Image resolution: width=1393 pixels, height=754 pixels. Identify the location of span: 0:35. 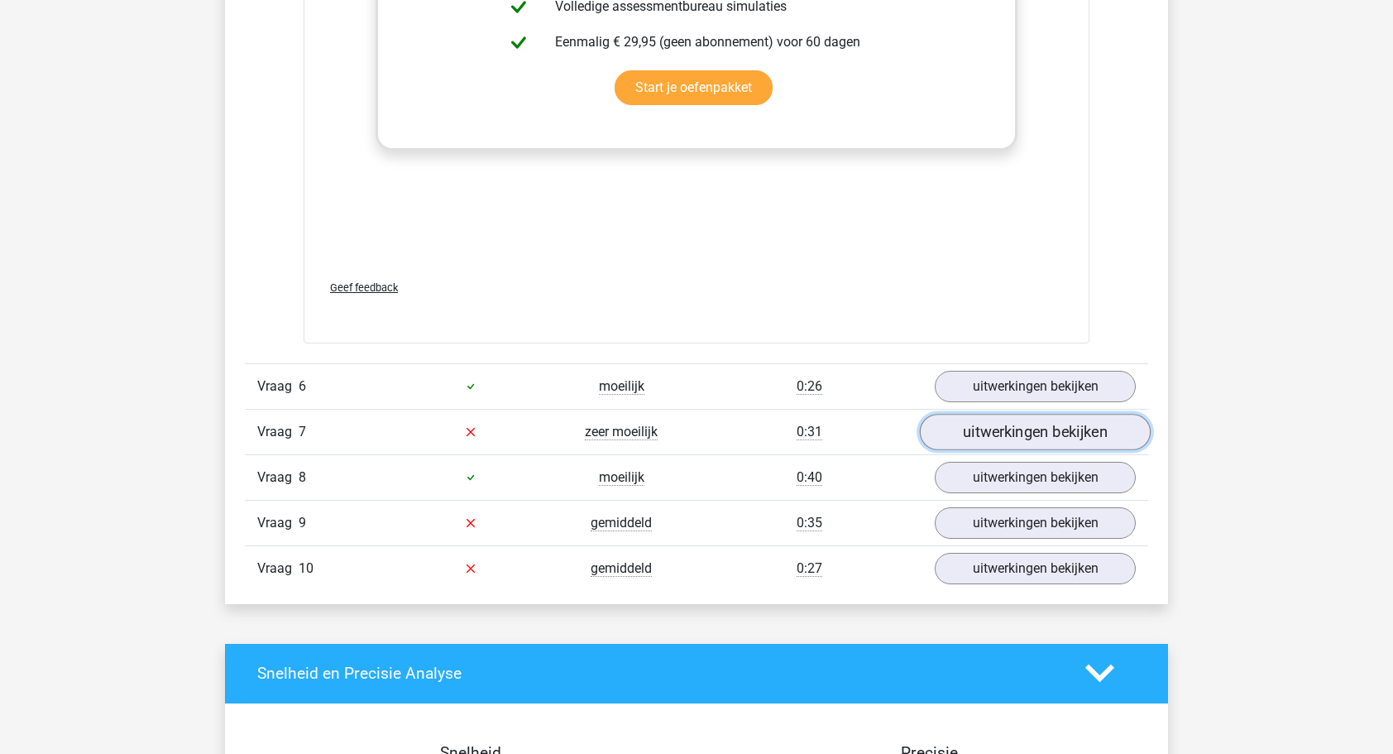
(809, 523).